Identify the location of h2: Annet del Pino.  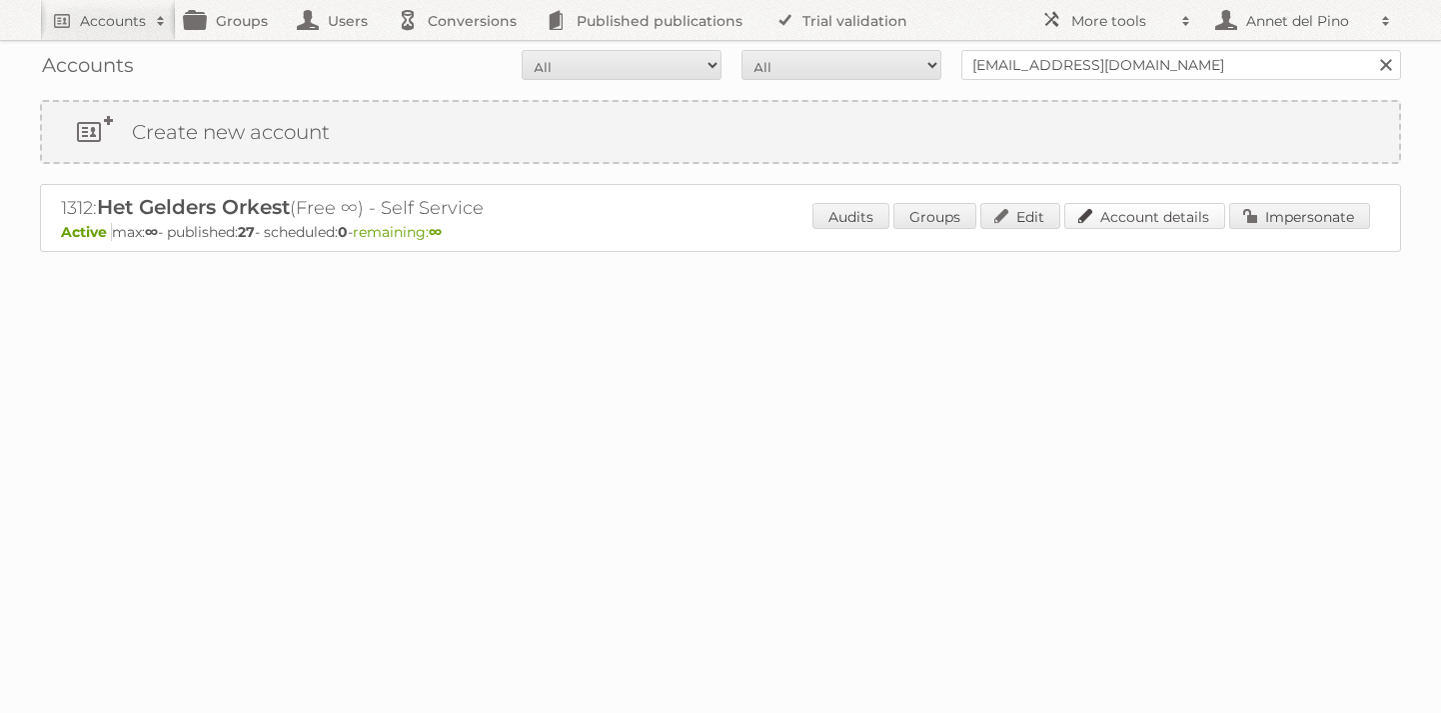
(1306, 21).